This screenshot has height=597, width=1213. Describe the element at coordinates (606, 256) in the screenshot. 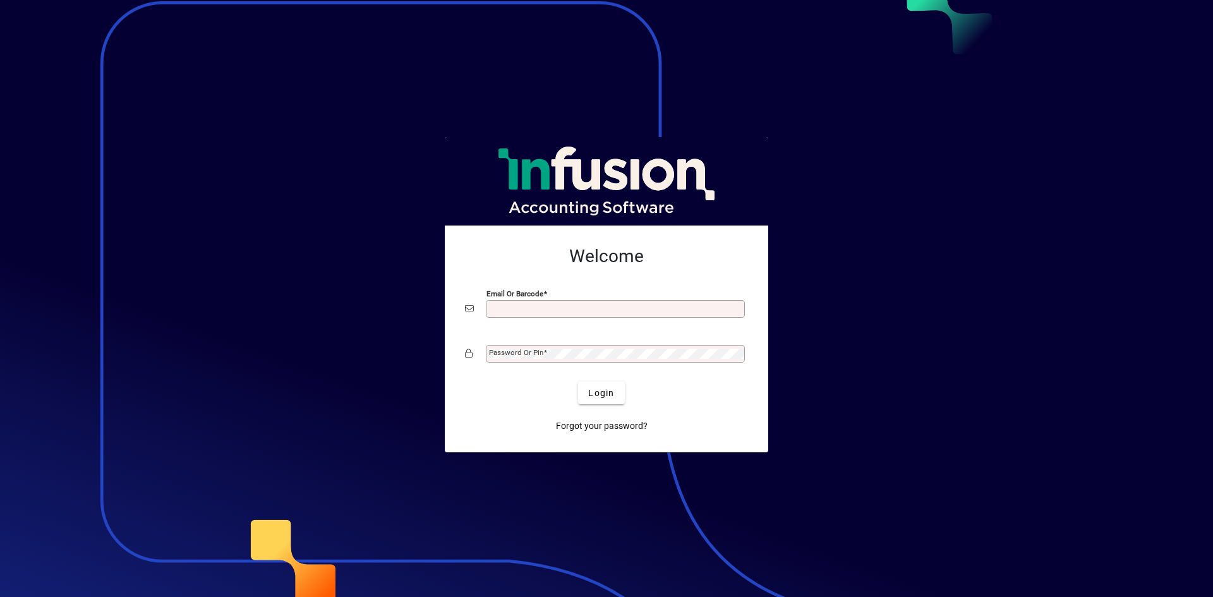

I see `h2: Welcome` at that location.